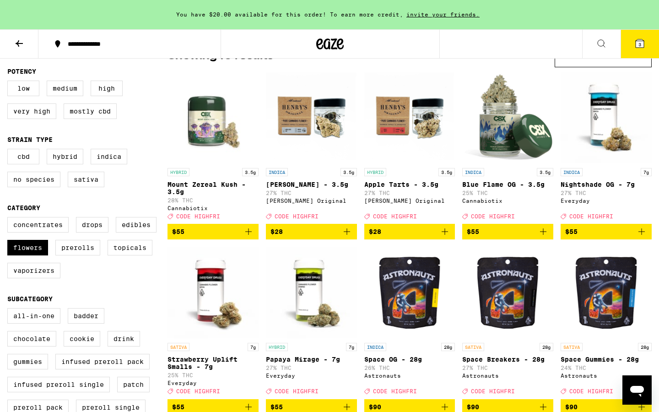 This screenshot has height=412, width=659. I want to click on p: Space OG - 28g, so click(410, 359).